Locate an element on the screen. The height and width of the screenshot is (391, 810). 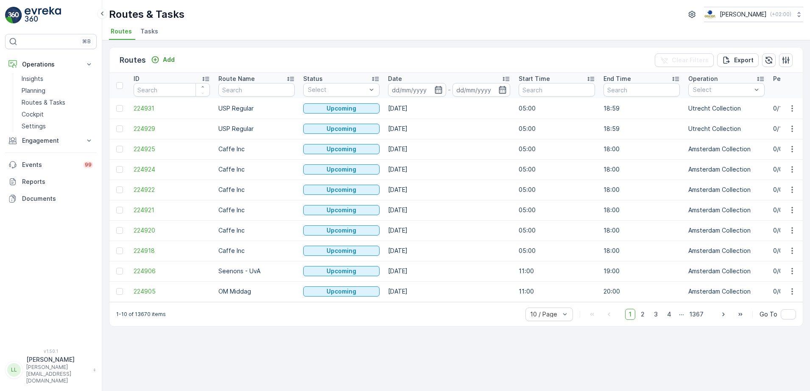
a: Planning is located at coordinates (57, 91).